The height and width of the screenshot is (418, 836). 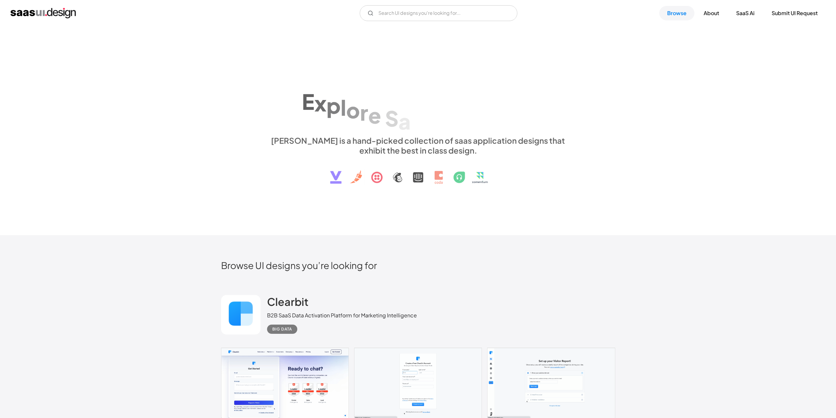 I want to click on a: Clearbit, so click(x=288, y=303).